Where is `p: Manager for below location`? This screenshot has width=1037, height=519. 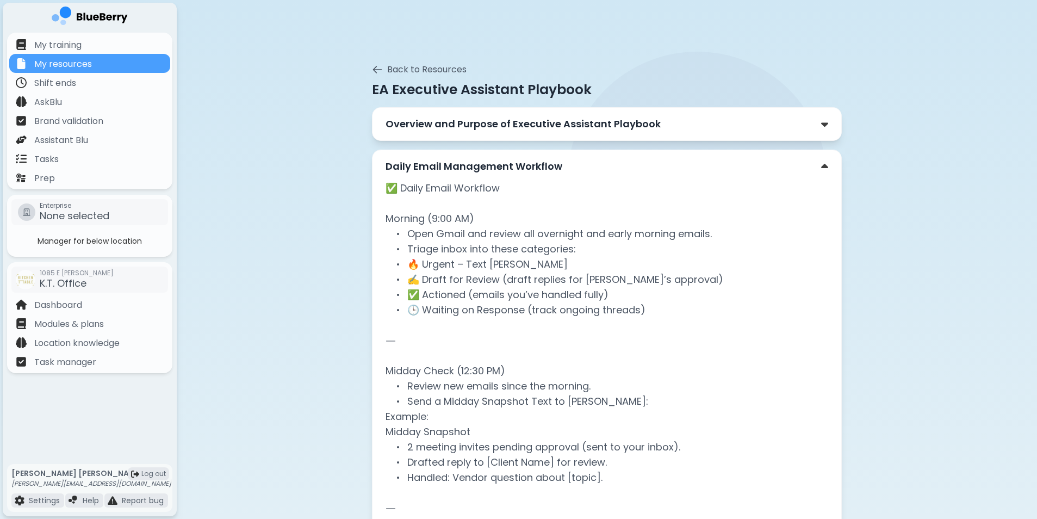
p: Manager for below location is located at coordinates (90, 241).